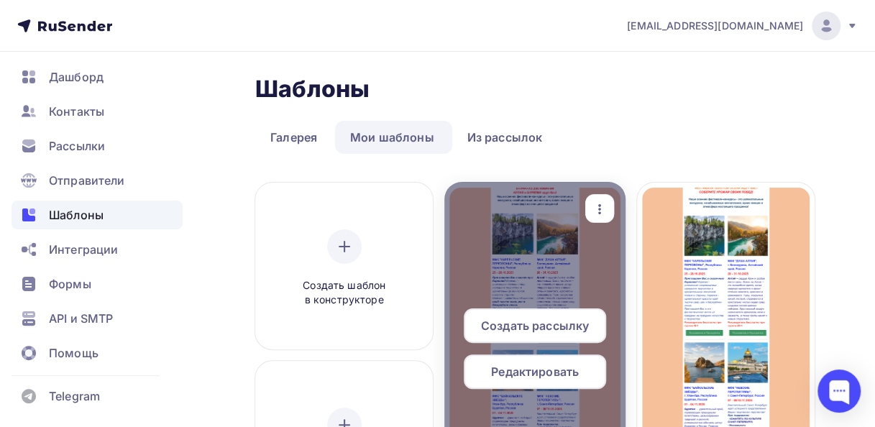 Image resolution: width=875 pixels, height=427 pixels. What do you see at coordinates (293, 137) in the screenshot?
I see `a: Галерея` at bounding box center [293, 137].